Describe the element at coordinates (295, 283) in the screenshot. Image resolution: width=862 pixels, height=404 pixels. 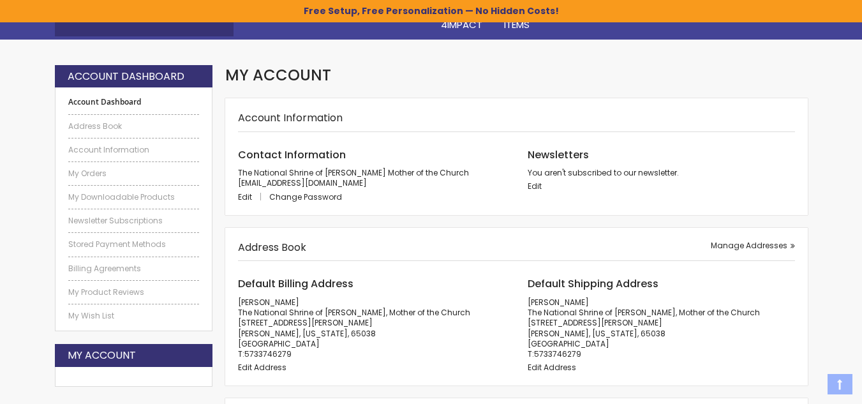
I see `span: Default Billing Address` at that location.